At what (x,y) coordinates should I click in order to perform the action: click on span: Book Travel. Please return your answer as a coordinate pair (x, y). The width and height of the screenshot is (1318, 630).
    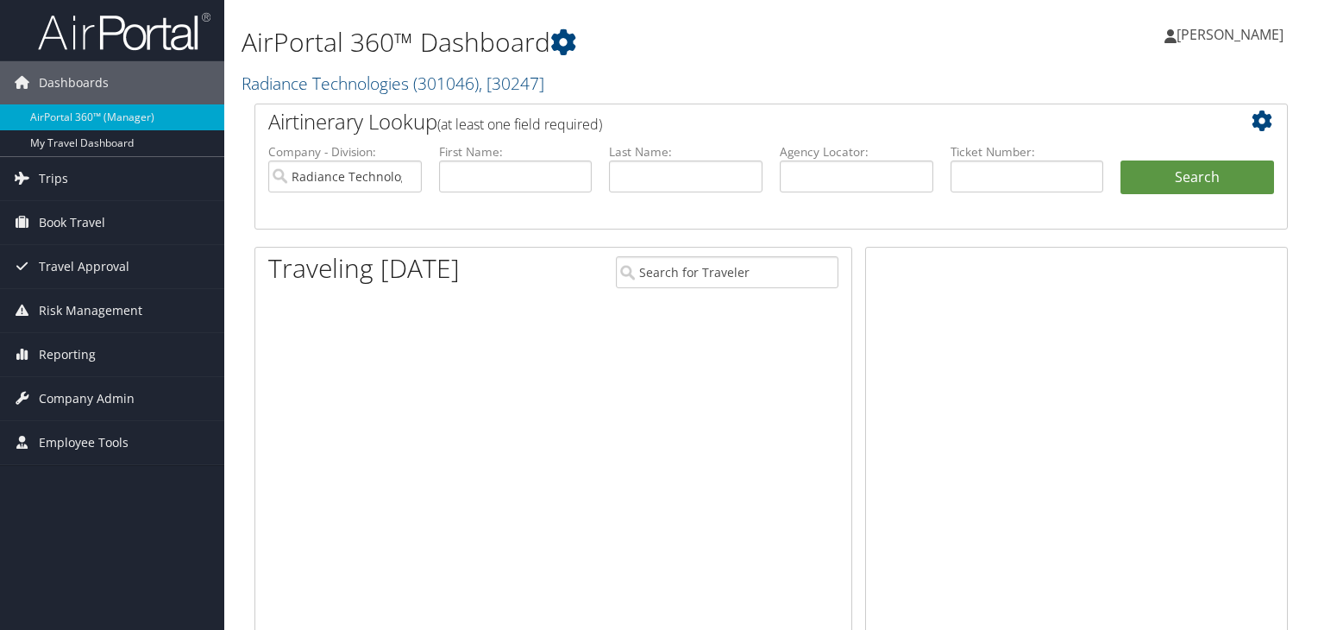
    Looking at the image, I should click on (72, 223).